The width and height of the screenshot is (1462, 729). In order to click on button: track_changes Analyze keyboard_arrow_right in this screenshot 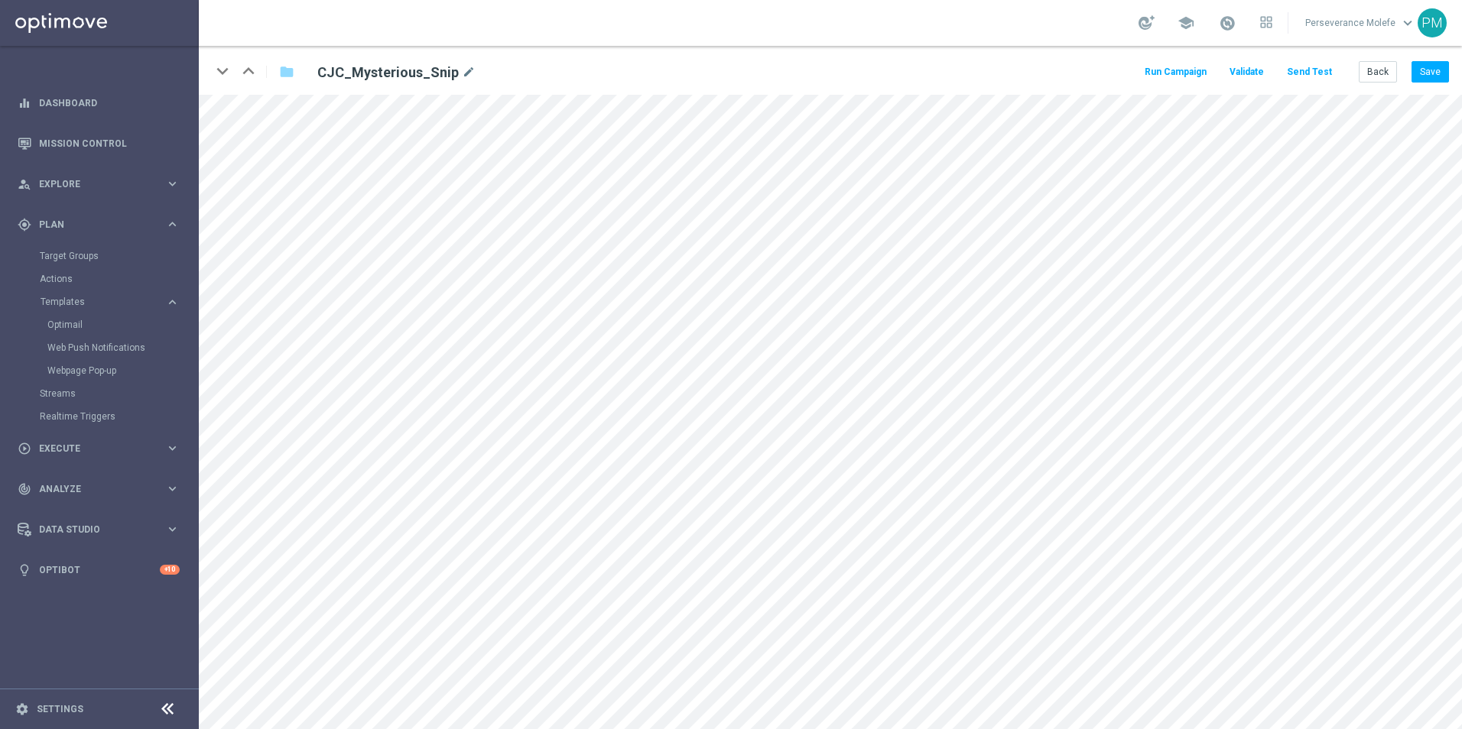, I will do `click(99, 489)`.